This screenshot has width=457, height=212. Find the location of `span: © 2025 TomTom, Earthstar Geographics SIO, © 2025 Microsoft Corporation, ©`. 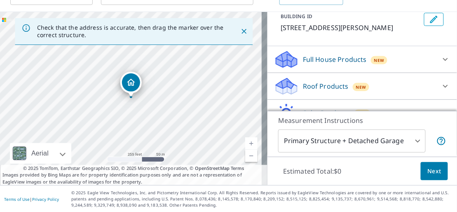

span: © 2025 TomTom, Earthstar Geographics SIO, © 2025 Microsoft Corporation, © is located at coordinates (133, 168).